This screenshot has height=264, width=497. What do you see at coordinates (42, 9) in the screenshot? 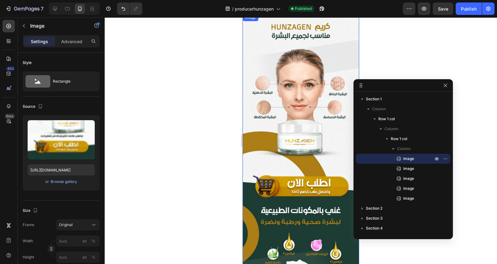
I see `p: 7` at bounding box center [42, 9].